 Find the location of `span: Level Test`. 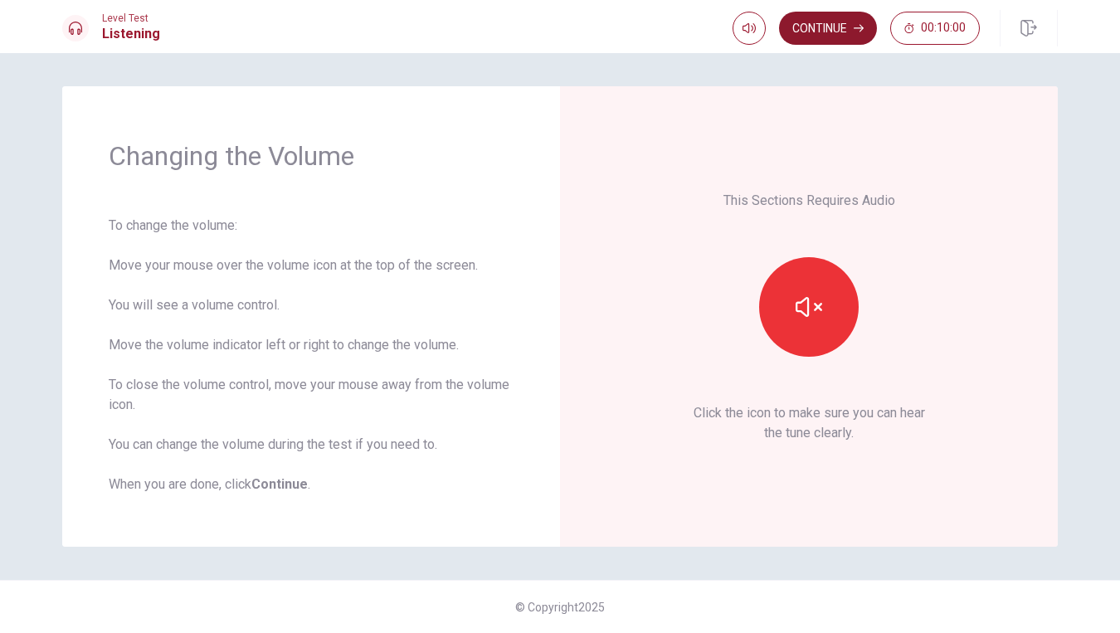

span: Level Test is located at coordinates (131, 18).